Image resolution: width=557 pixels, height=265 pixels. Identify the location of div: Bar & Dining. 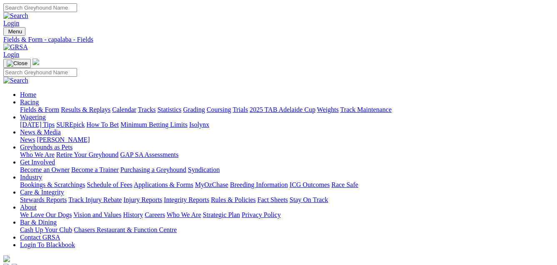
(287, 230).